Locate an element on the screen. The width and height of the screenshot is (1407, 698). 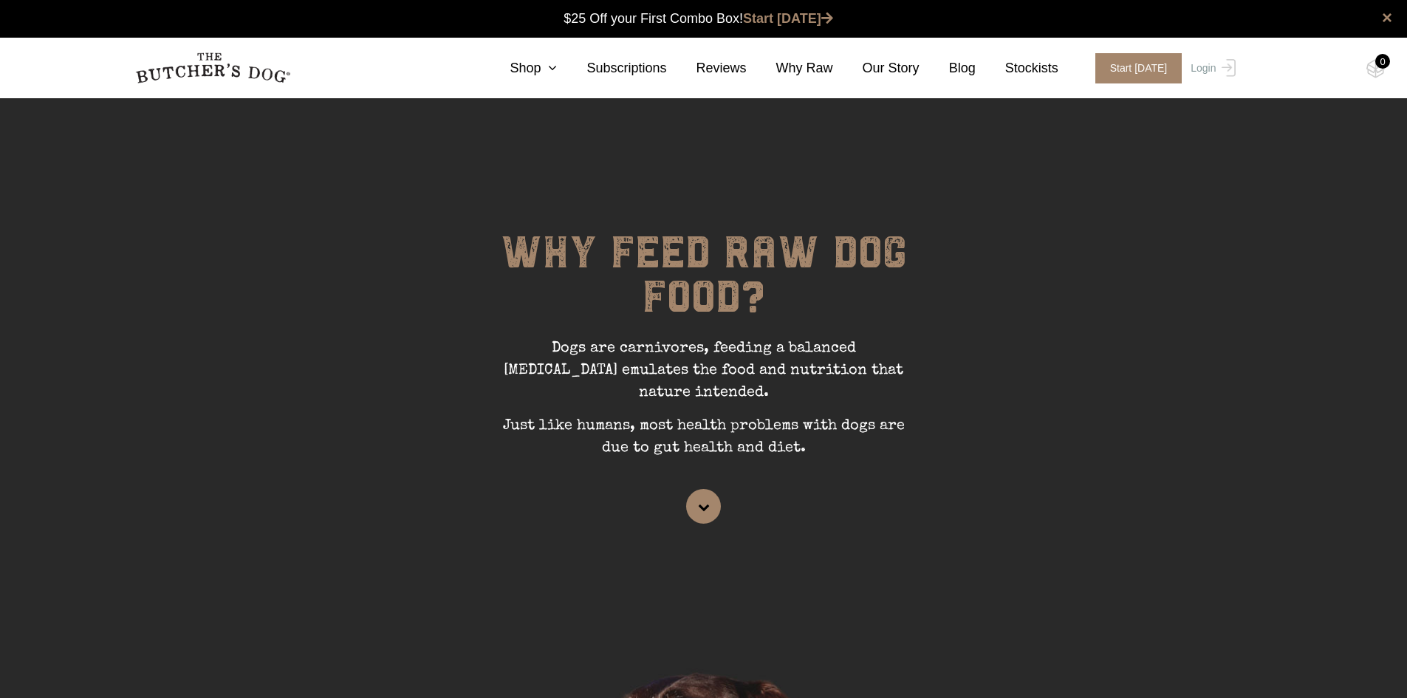
a: Subscriptions is located at coordinates (612, 68).